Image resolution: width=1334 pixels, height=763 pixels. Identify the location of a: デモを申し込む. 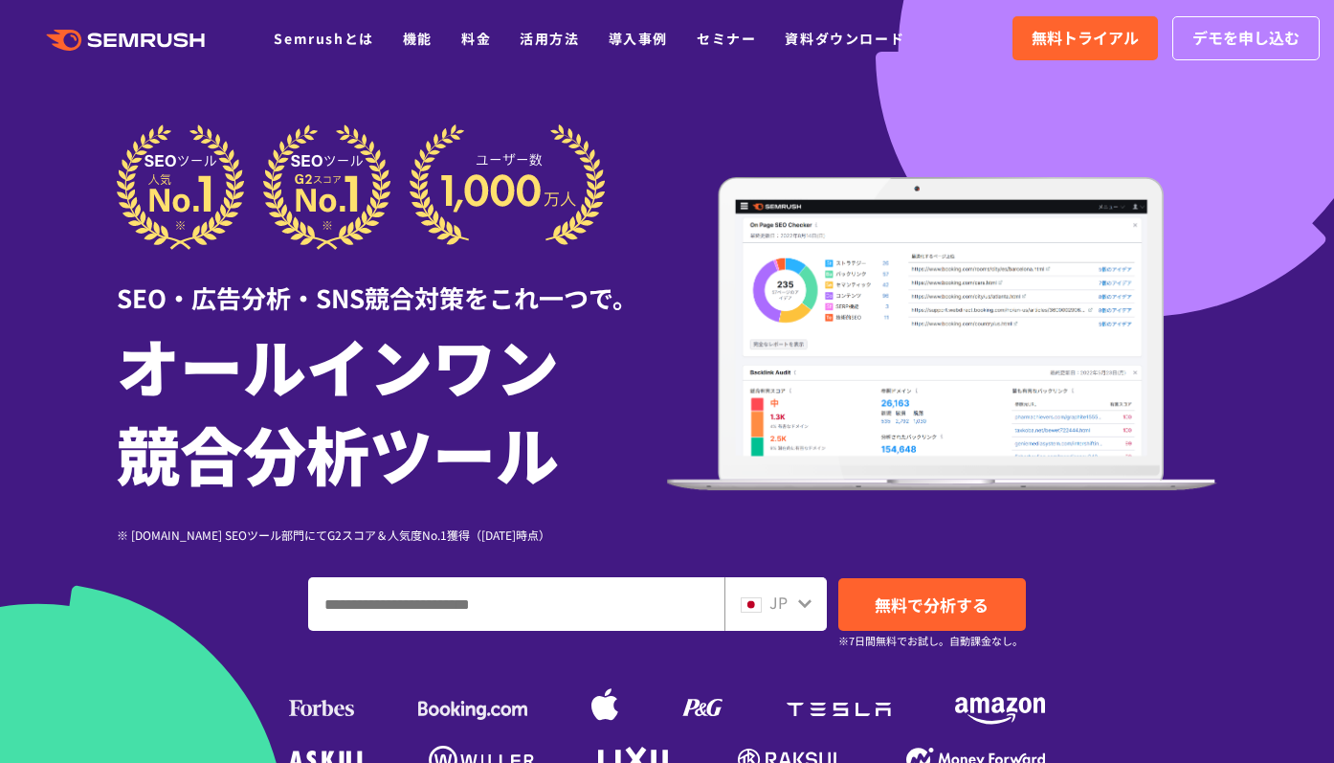
(1246, 38).